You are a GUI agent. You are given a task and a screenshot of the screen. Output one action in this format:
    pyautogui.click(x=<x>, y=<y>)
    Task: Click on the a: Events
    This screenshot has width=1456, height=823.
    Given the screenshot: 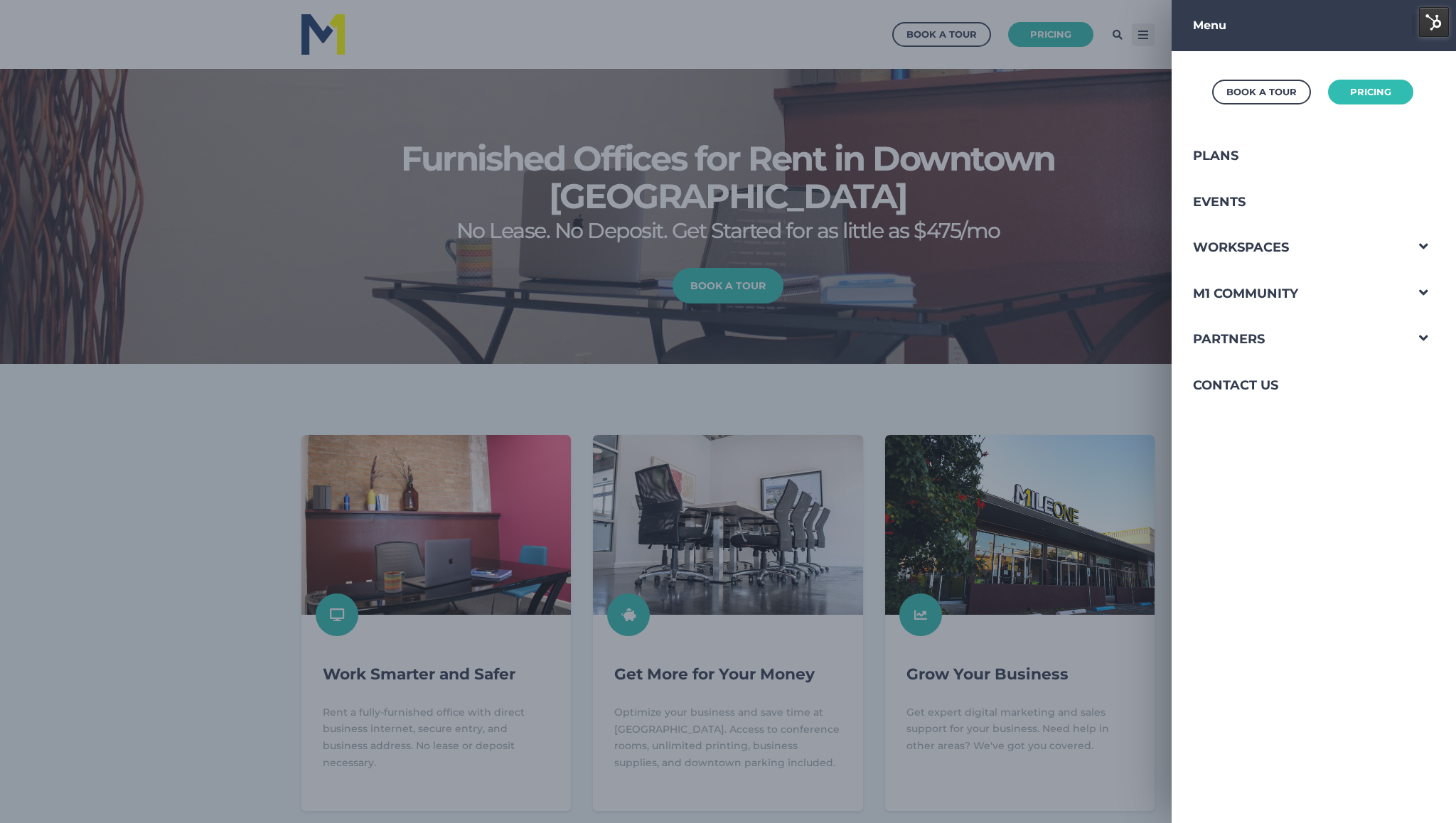 What is the action you would take?
    pyautogui.click(x=1288, y=202)
    